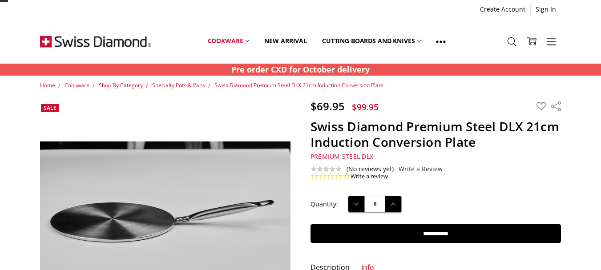  I want to click on span: Premium Steel DLX, so click(342, 156).